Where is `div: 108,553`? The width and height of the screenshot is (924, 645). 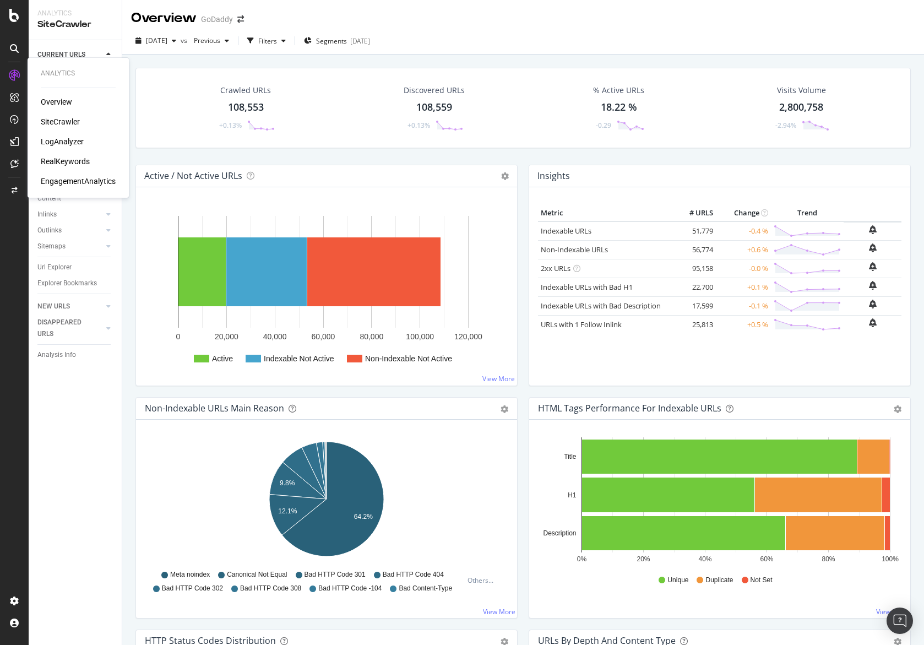
div: 108,553 is located at coordinates (246, 107).